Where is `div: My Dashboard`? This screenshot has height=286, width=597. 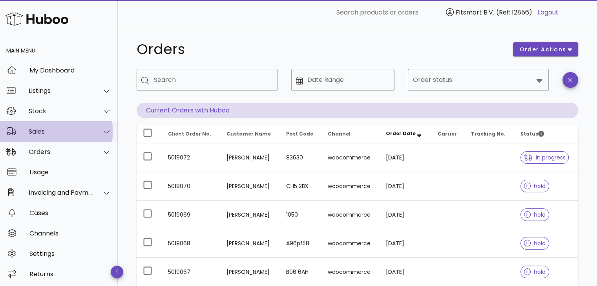 div: My Dashboard is located at coordinates (70, 70).